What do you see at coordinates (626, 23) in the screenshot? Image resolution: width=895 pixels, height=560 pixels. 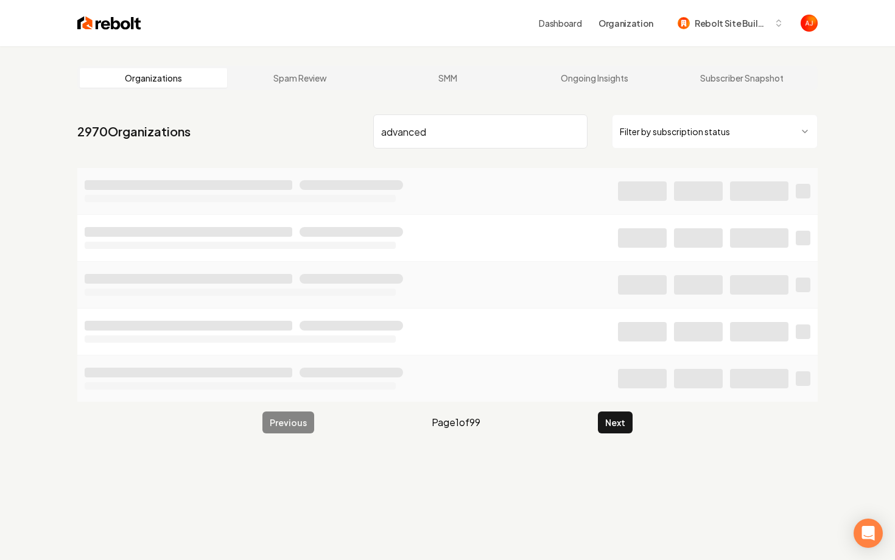 I see `button: Organization` at bounding box center [626, 23].